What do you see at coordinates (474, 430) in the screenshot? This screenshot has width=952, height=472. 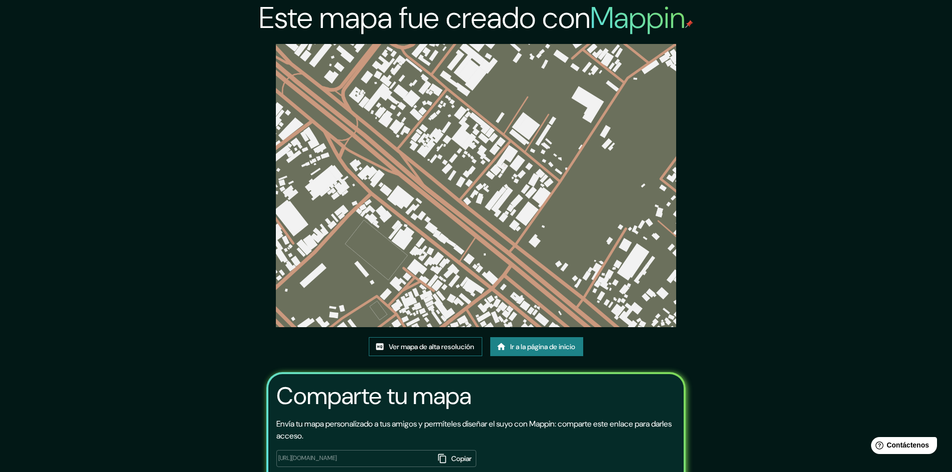 I see `font: Envía tu mapa personalizado a tus amigos y permíteles diseñar el suyo con Mappin: comparte este e...` at bounding box center [474, 430].